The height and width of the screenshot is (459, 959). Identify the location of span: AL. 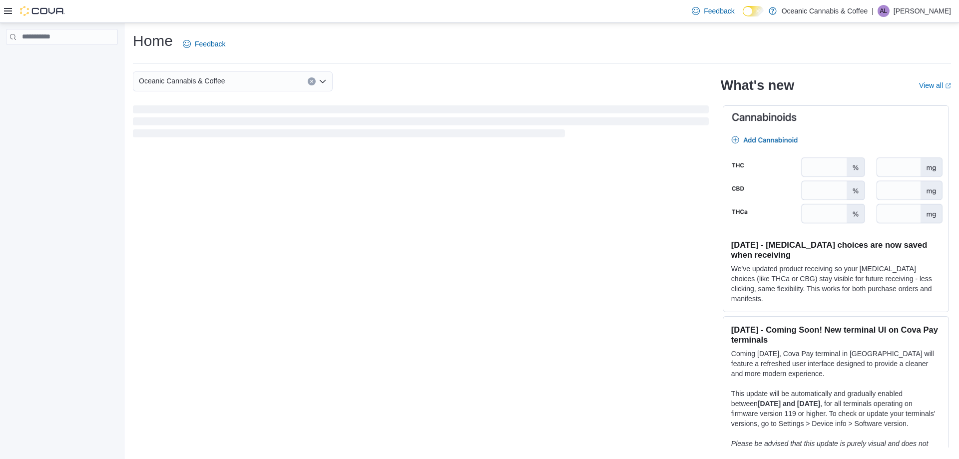
(884, 11).